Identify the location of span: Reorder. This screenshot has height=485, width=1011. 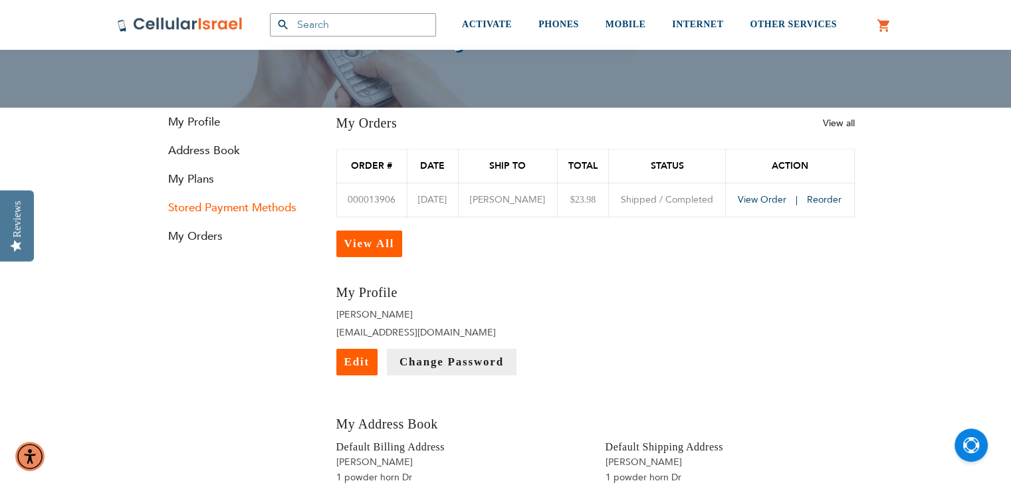
(824, 199).